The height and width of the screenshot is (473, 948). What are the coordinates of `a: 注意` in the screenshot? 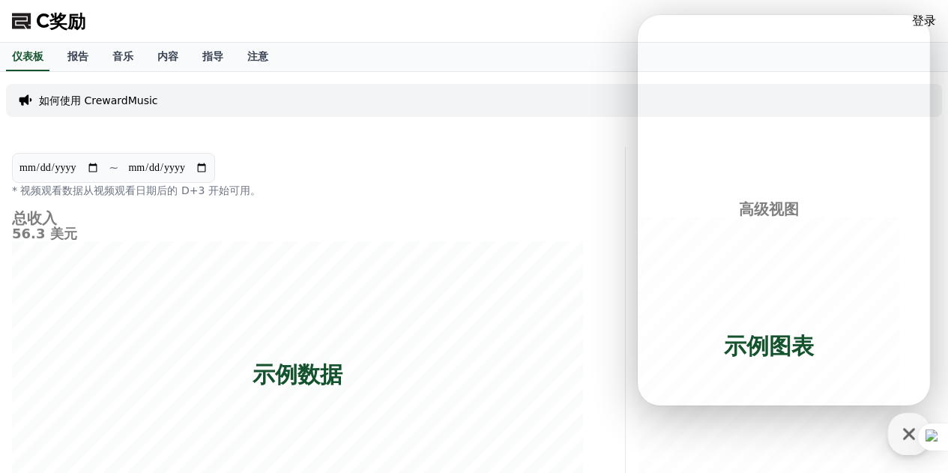 It's located at (258, 57).